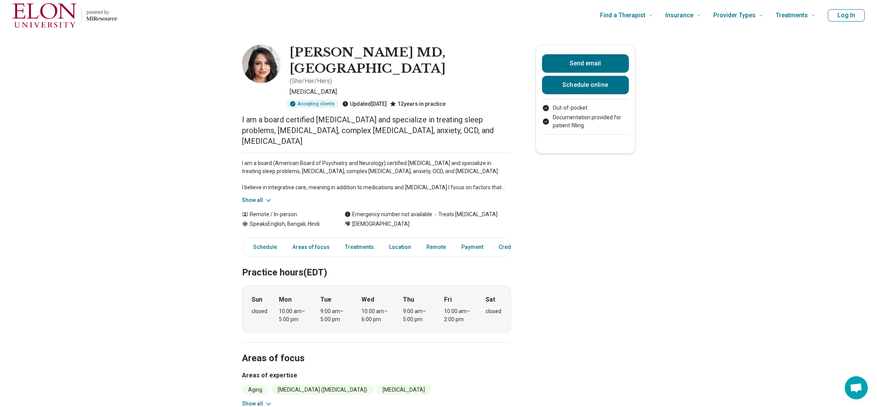  I want to click on div: 10:00 am – 2:00 pm, so click(459, 315).